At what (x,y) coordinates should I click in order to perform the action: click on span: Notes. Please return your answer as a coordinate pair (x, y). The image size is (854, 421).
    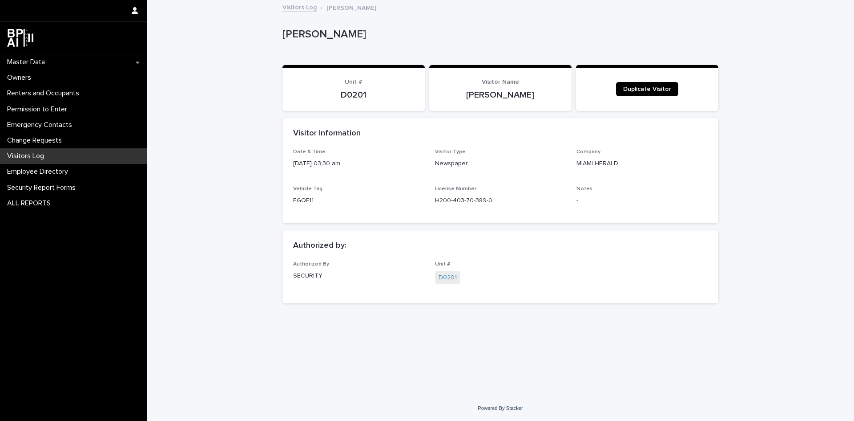
    Looking at the image, I should click on (585, 189).